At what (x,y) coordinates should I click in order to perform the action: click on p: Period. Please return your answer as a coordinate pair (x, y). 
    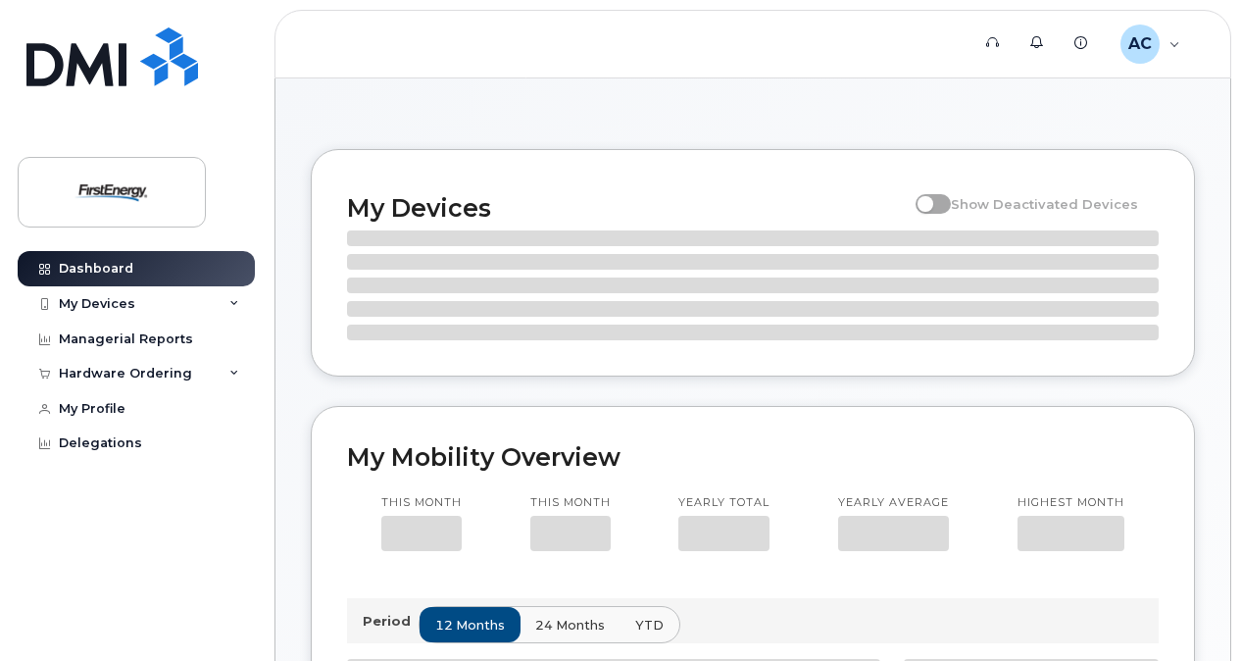
    Looking at the image, I should click on (390, 621).